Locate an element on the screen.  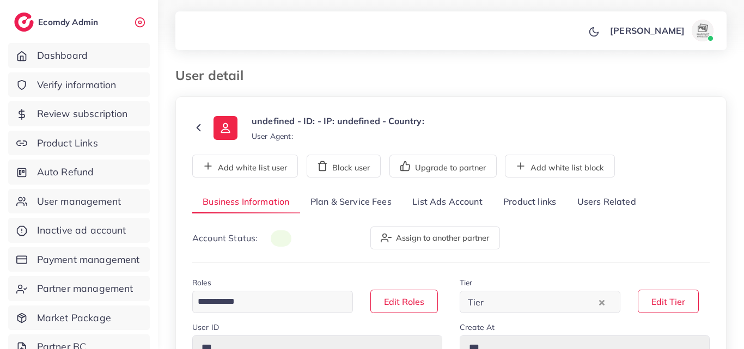
a: Plan & Service Fees is located at coordinates (351, 202).